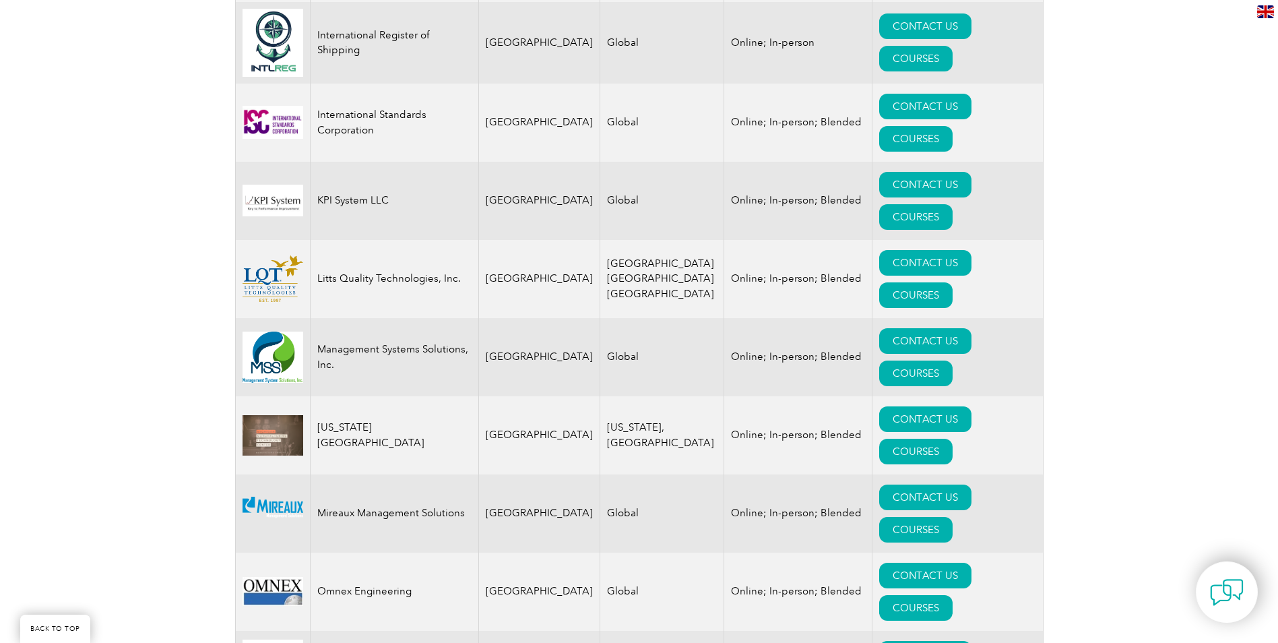 The height and width of the screenshot is (643, 1278). What do you see at coordinates (55, 629) in the screenshot?
I see `a: BACK TO TOP` at bounding box center [55, 629].